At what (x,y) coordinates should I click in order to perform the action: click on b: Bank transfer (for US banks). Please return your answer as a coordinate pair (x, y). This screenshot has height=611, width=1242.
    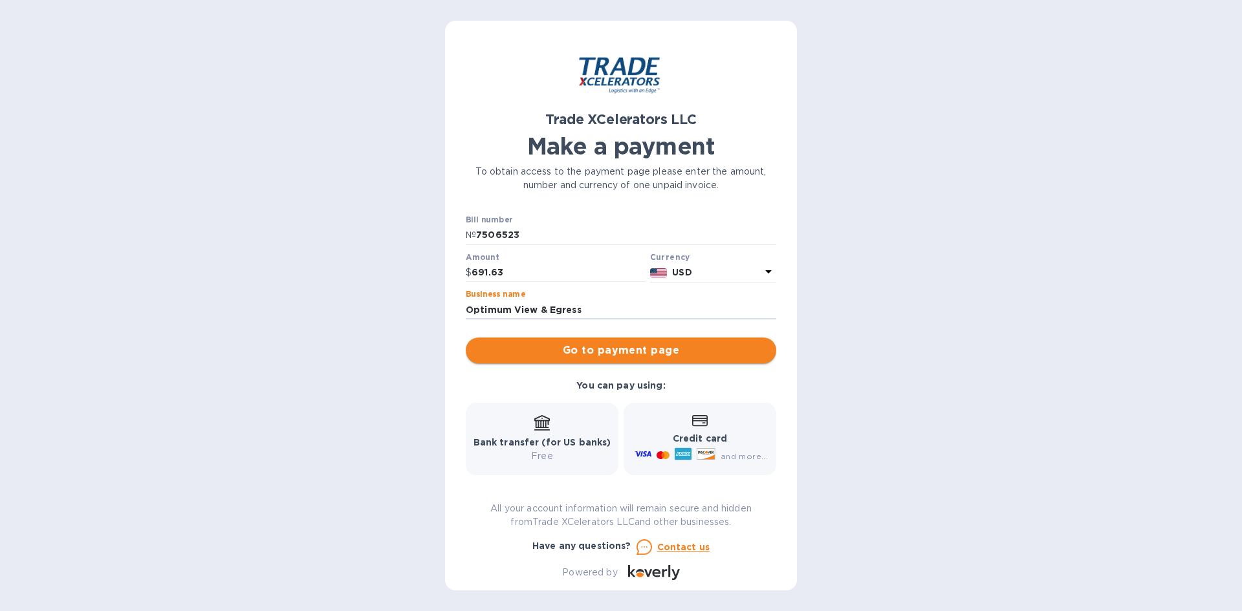
    Looking at the image, I should click on (542, 442).